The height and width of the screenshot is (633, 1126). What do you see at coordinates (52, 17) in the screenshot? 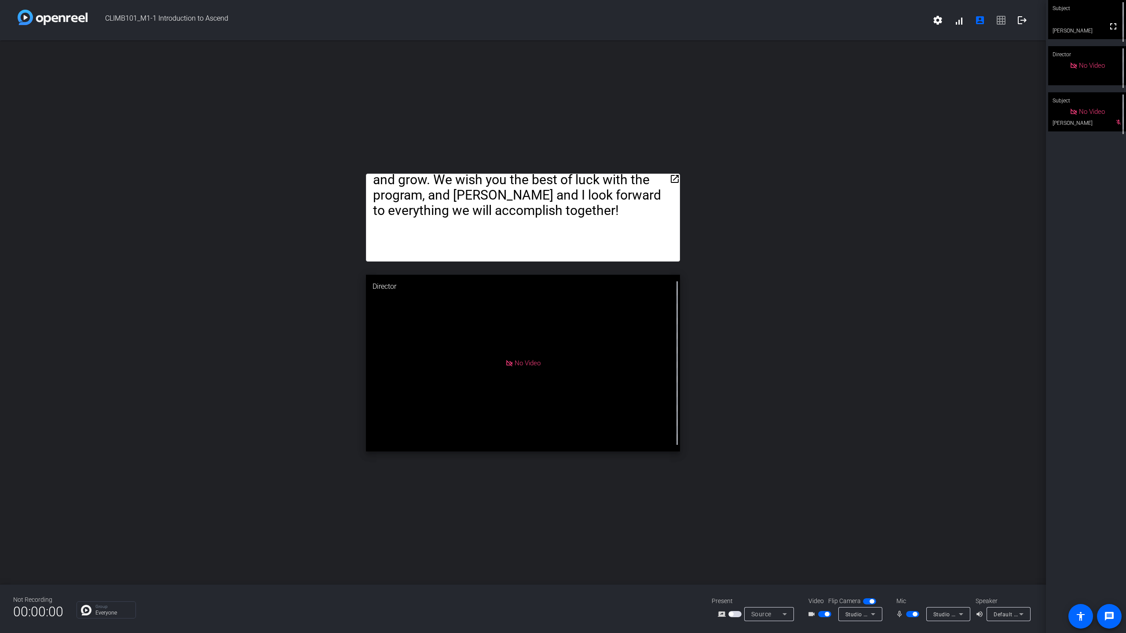
I see `img: white-gradient.svg` at bounding box center [52, 17].